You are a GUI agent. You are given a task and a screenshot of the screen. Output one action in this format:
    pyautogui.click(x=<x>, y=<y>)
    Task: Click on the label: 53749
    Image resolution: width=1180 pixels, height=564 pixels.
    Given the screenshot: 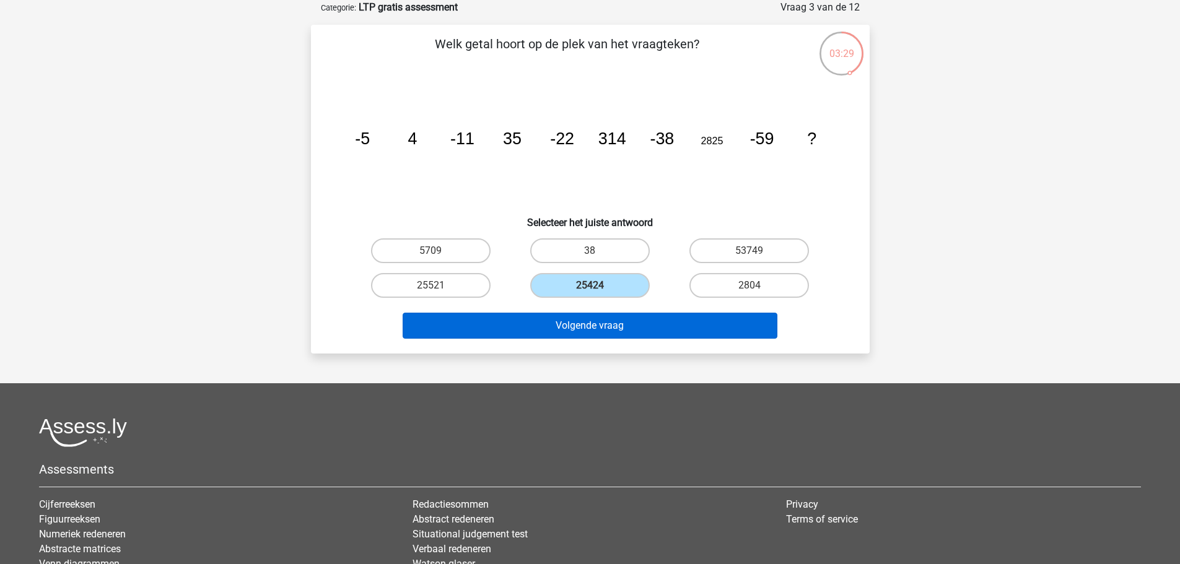 What is the action you would take?
    pyautogui.click(x=749, y=251)
    